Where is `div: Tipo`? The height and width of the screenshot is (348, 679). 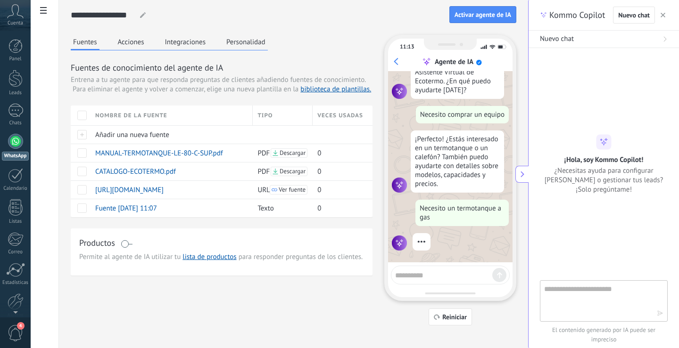
div: Tipo is located at coordinates (282, 115).